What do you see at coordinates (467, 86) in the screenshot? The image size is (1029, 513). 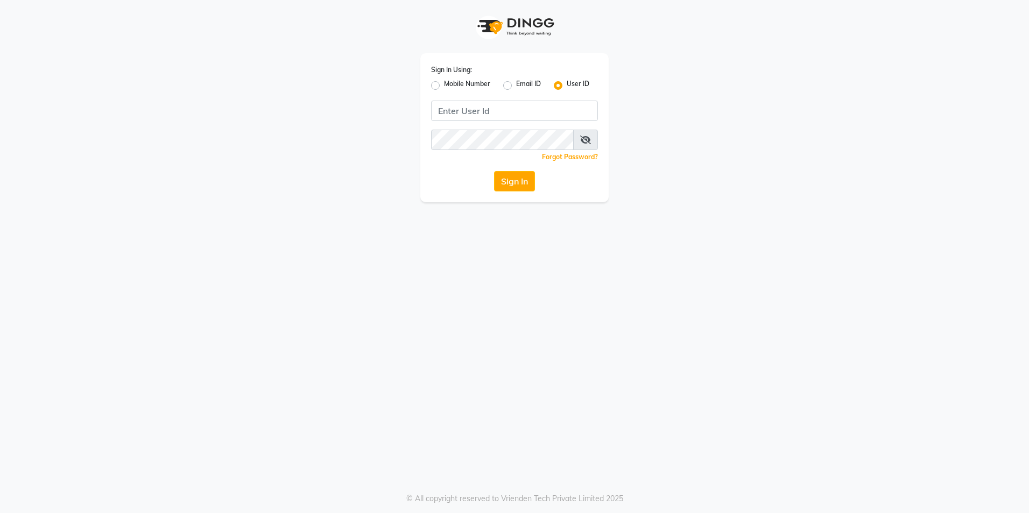 I see `label: Mobile Number` at bounding box center [467, 86].